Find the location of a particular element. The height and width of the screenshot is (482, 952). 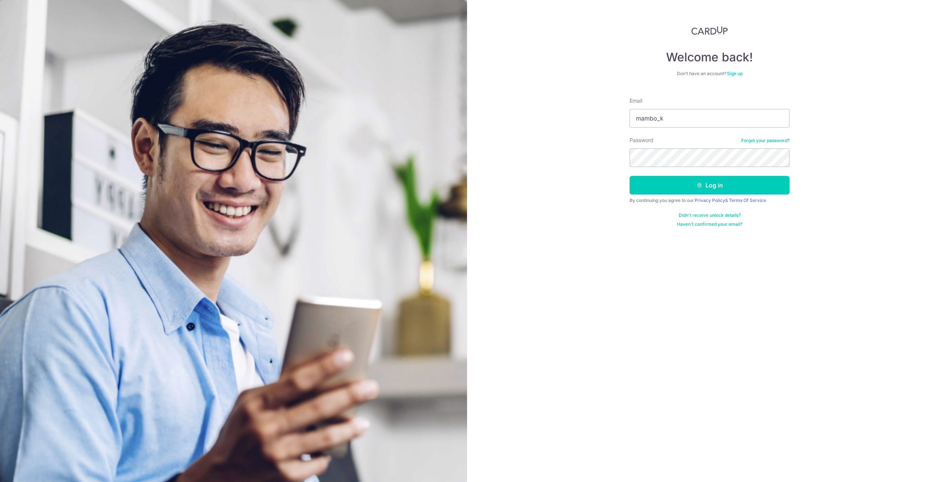

a: Forgot your password? is located at coordinates (765, 141).